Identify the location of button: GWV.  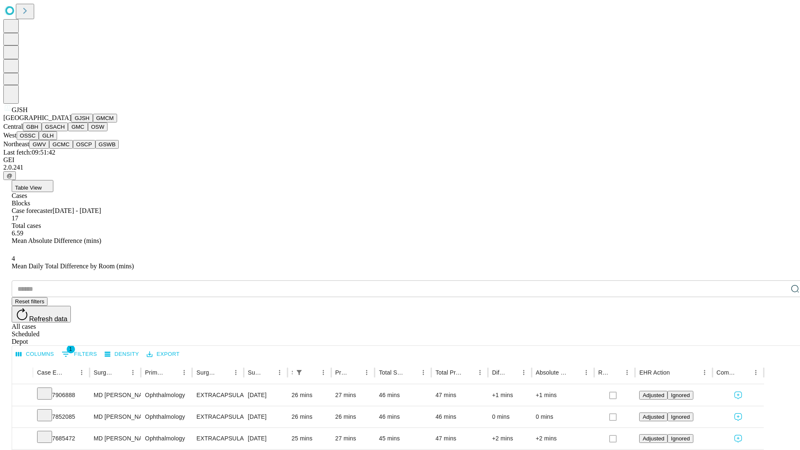
(39, 144).